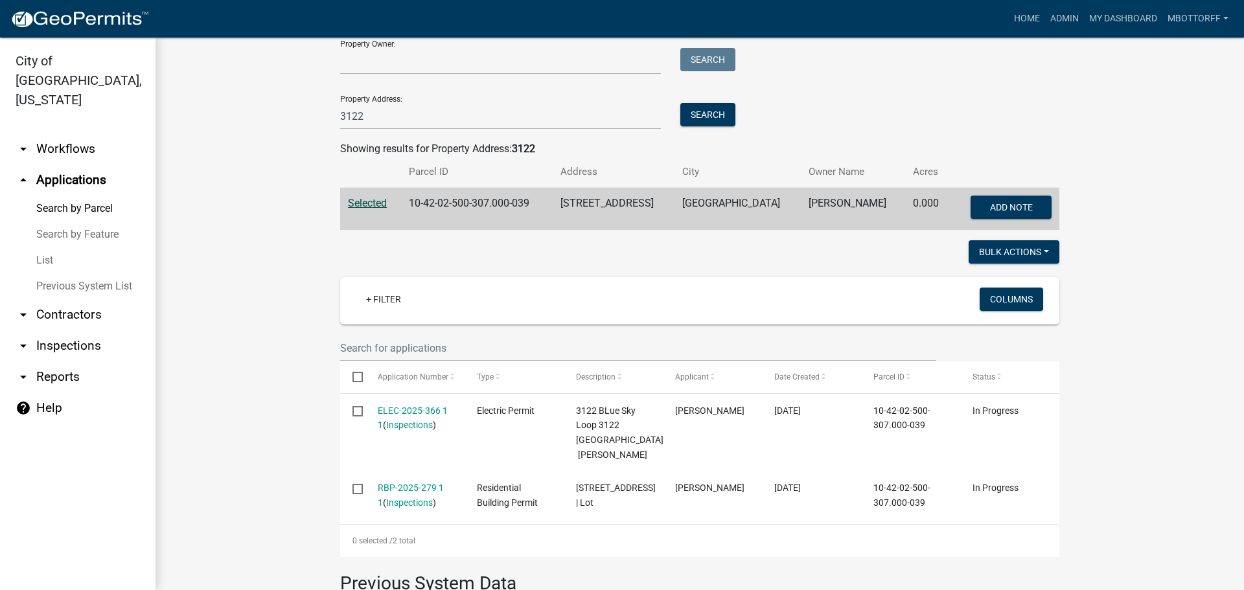  Describe the element at coordinates (984, 377) in the screenshot. I see `span: Status` at that location.